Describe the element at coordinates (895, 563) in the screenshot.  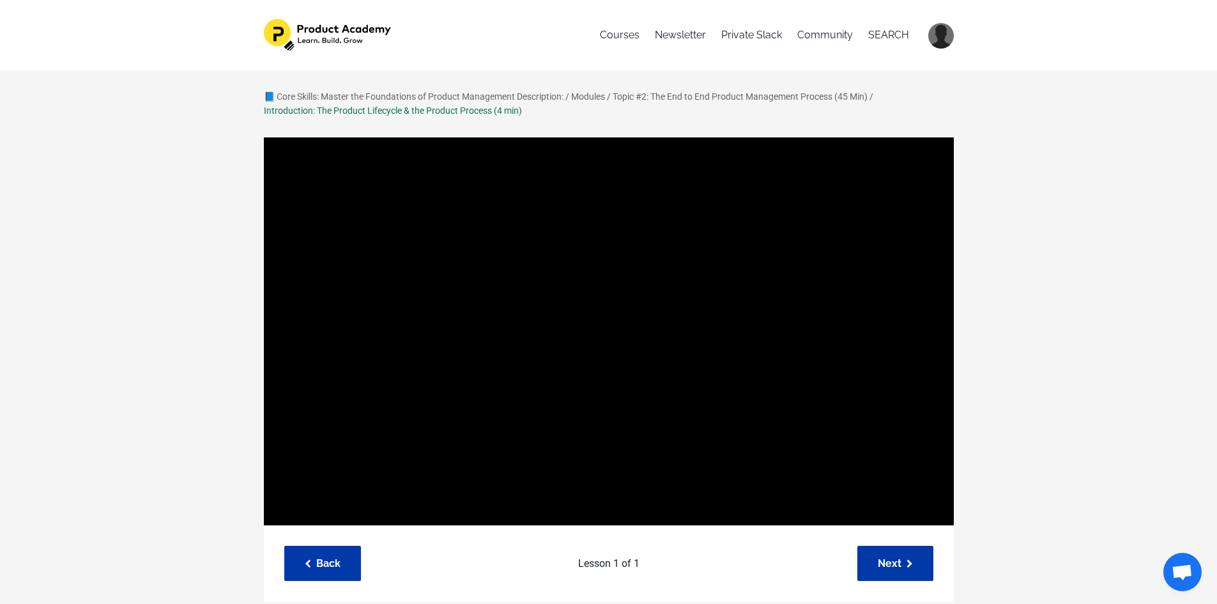
I see `a: Next` at that location.